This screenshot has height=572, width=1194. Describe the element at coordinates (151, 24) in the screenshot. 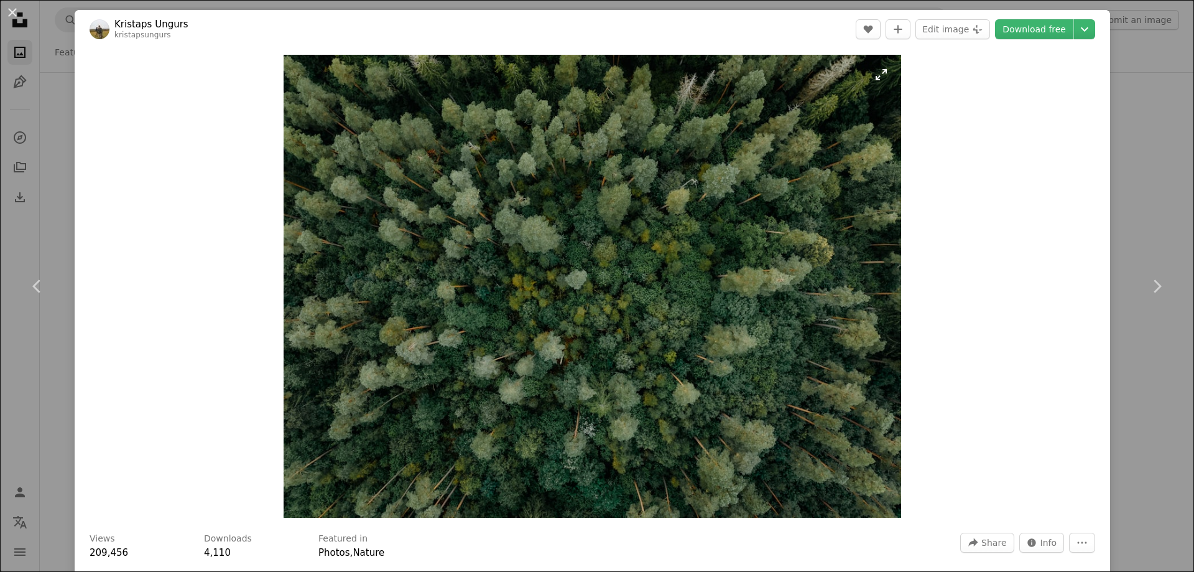

I see `a: Kristaps Ungurs` at that location.